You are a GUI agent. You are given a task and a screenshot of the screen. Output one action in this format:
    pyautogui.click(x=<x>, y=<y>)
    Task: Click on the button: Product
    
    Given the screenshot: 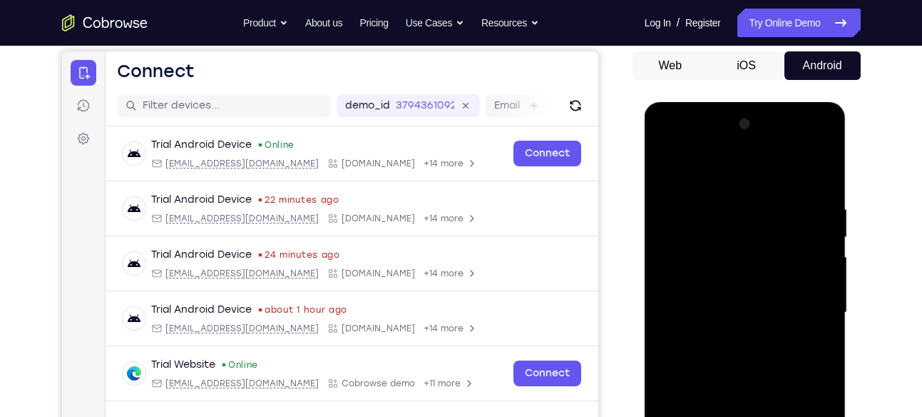 What is the action you would take?
    pyautogui.click(x=265, y=23)
    